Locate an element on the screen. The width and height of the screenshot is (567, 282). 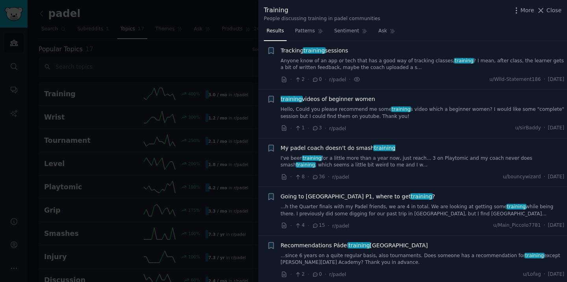
span: Sentiment is located at coordinates (347, 31).